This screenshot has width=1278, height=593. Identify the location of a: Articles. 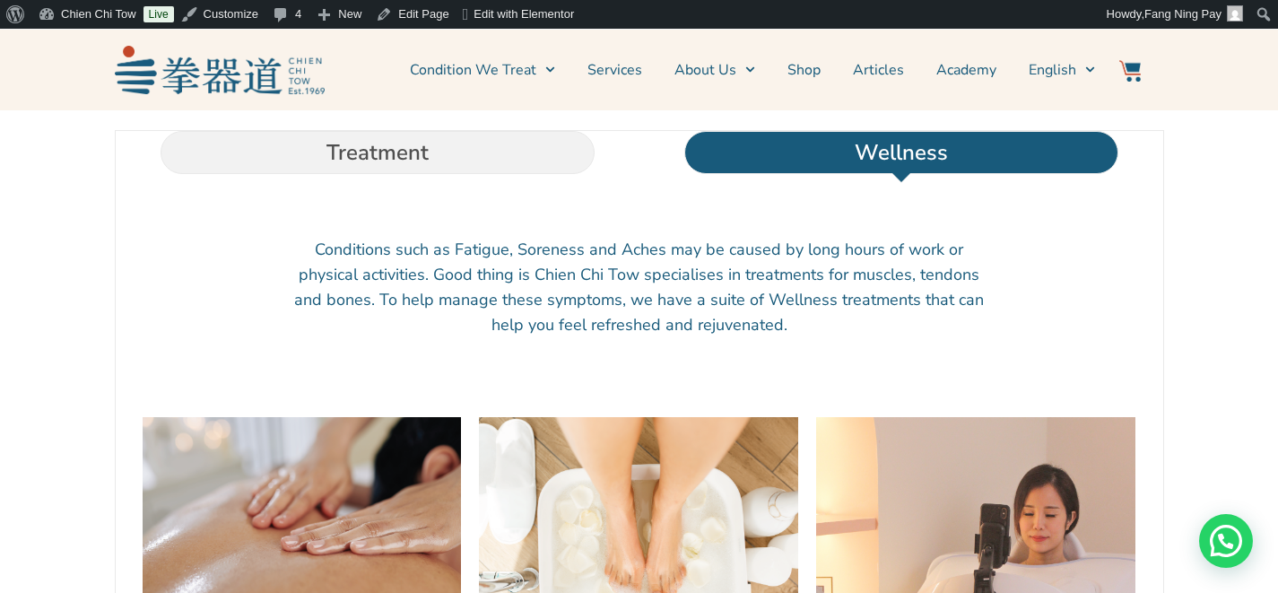
(878, 70).